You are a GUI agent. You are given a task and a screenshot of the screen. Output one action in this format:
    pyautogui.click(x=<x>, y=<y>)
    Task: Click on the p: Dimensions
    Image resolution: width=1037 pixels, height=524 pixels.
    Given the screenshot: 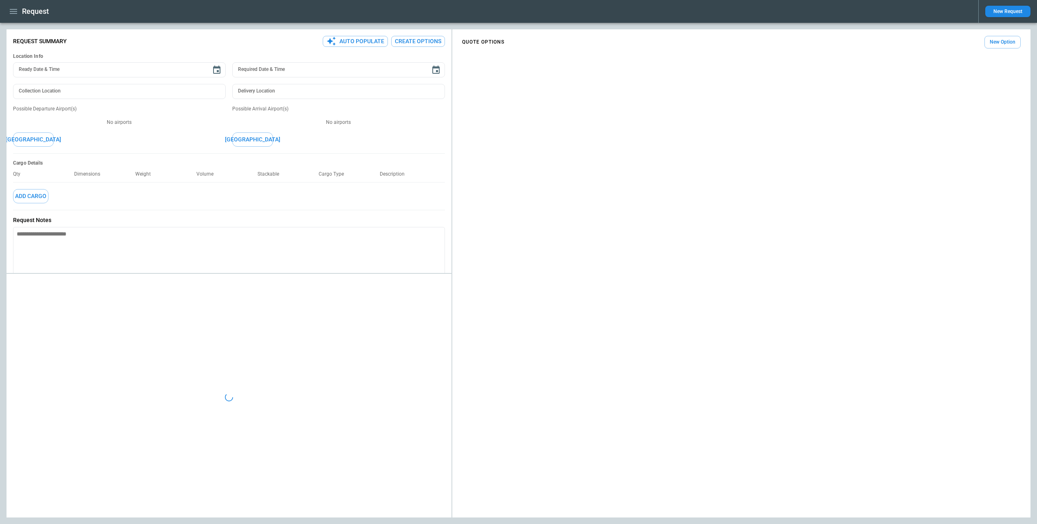 What is the action you would take?
    pyautogui.click(x=90, y=174)
    